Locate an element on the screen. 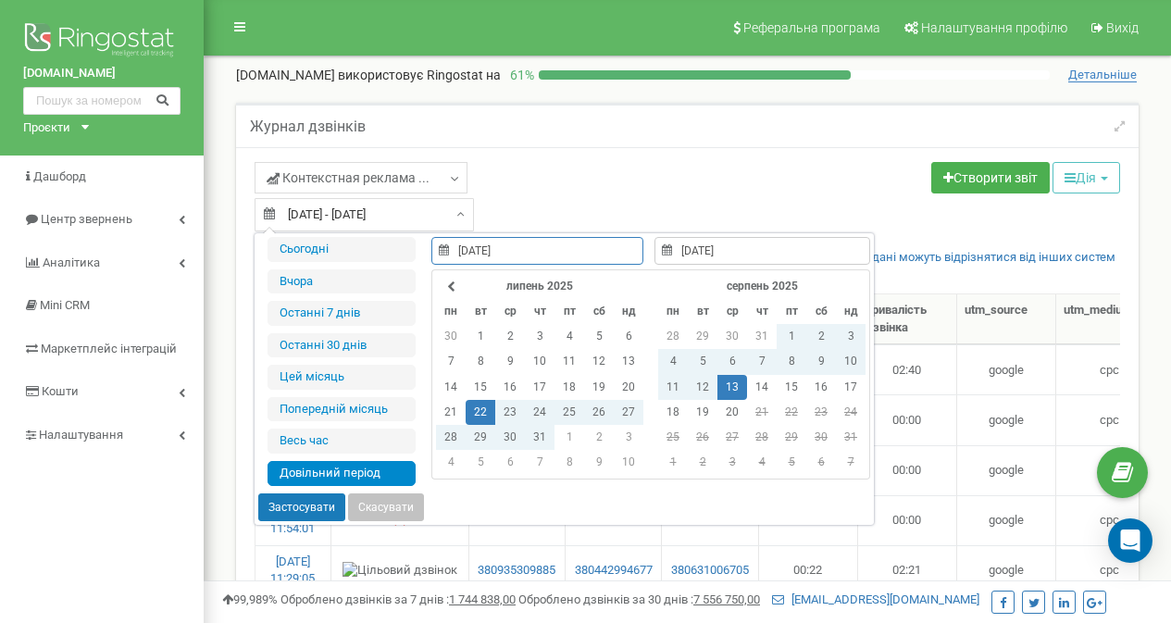  th: нд is located at coordinates (851, 311).